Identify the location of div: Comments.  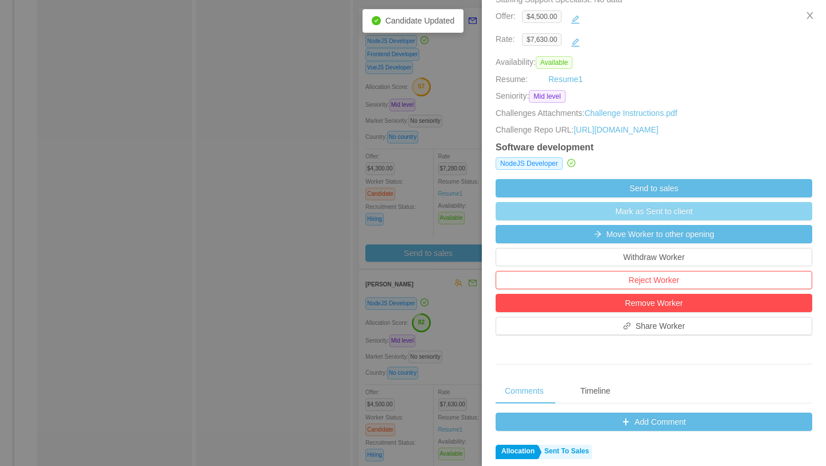
(524, 391).